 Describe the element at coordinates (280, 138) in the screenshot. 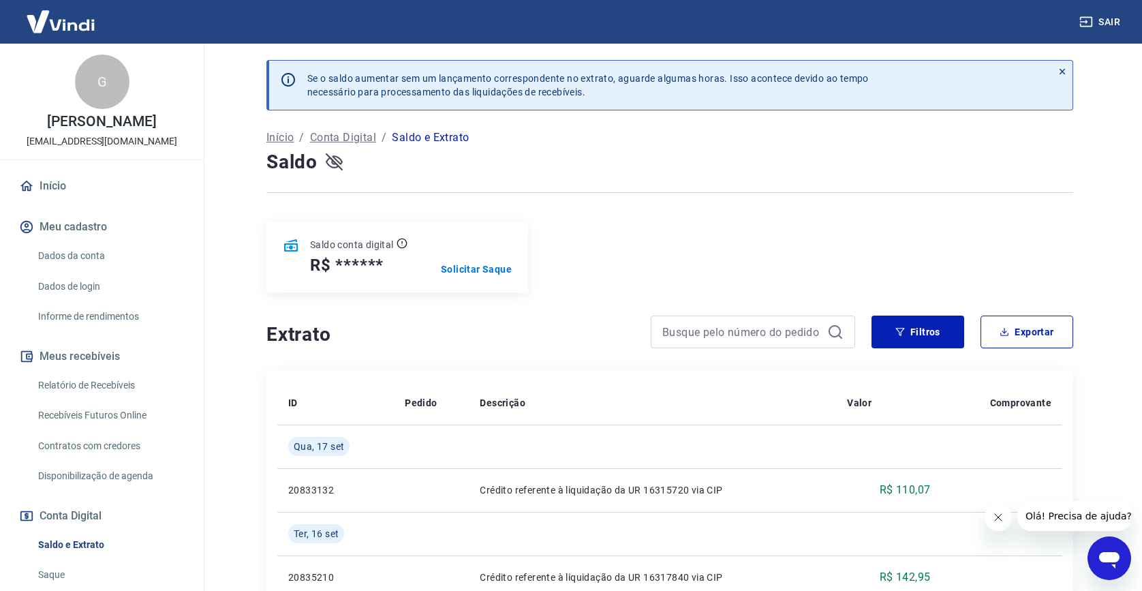

I see `p: Início` at that location.